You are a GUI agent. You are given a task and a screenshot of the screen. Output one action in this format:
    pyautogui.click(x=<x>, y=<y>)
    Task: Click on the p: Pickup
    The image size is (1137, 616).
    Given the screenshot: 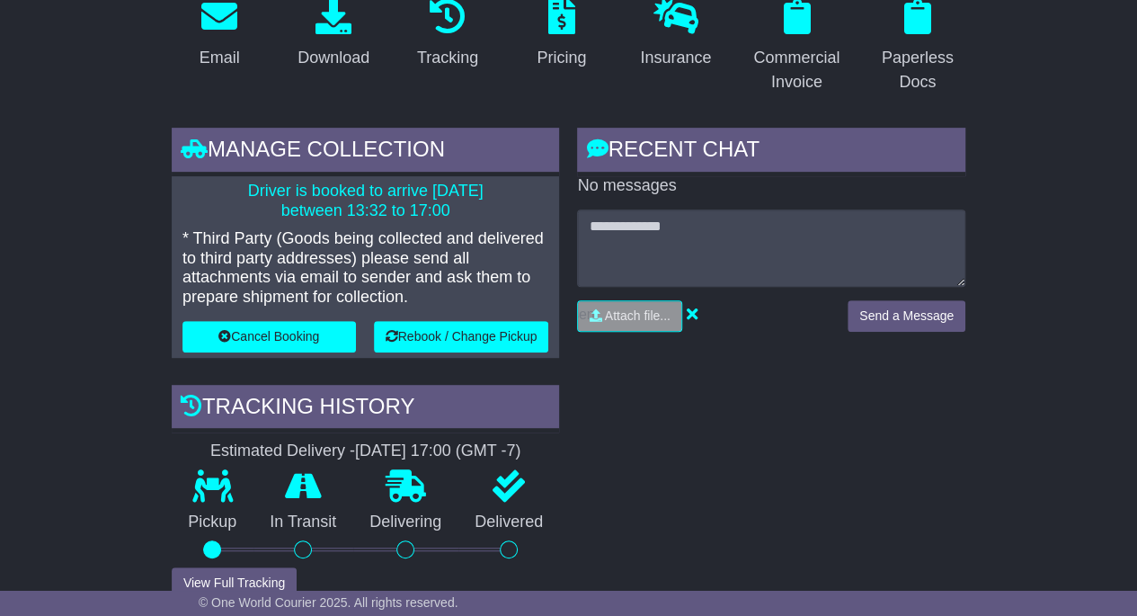 What is the action you would take?
    pyautogui.click(x=212, y=522)
    